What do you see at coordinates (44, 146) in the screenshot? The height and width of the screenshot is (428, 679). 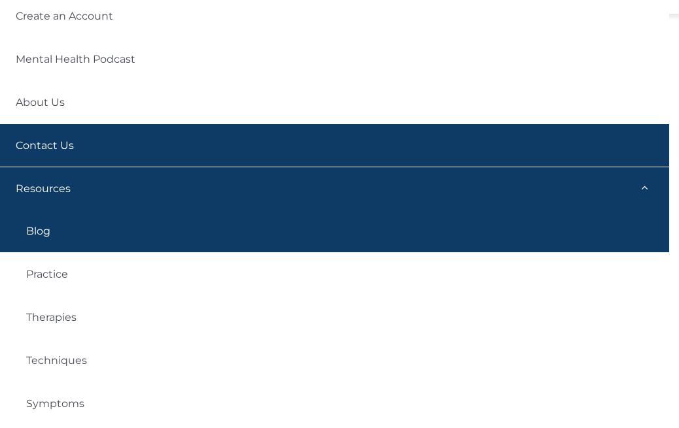 I see `span: Contact Us` at bounding box center [44, 146].